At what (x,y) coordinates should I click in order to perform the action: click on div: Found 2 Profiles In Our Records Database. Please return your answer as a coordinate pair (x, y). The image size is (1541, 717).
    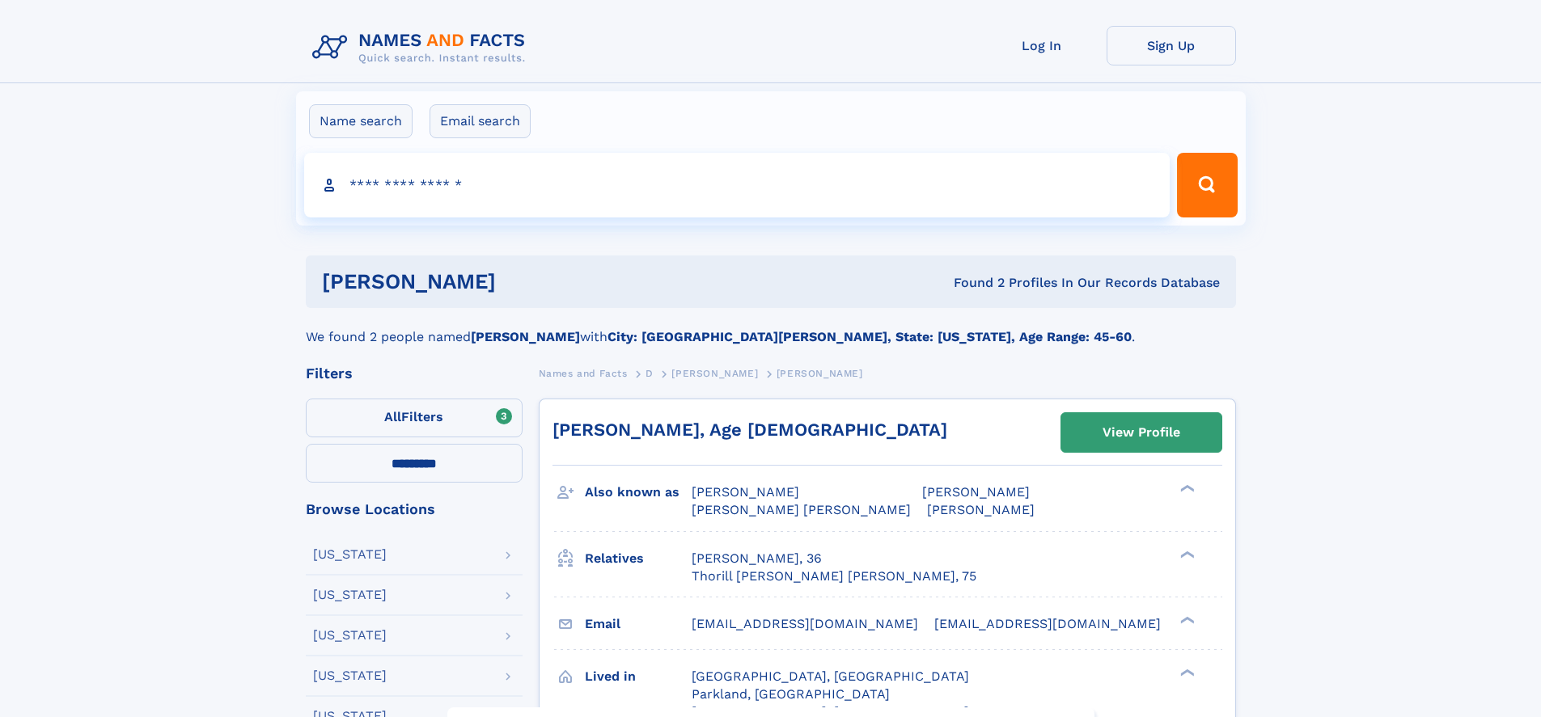
    Looking at the image, I should click on (972, 283).